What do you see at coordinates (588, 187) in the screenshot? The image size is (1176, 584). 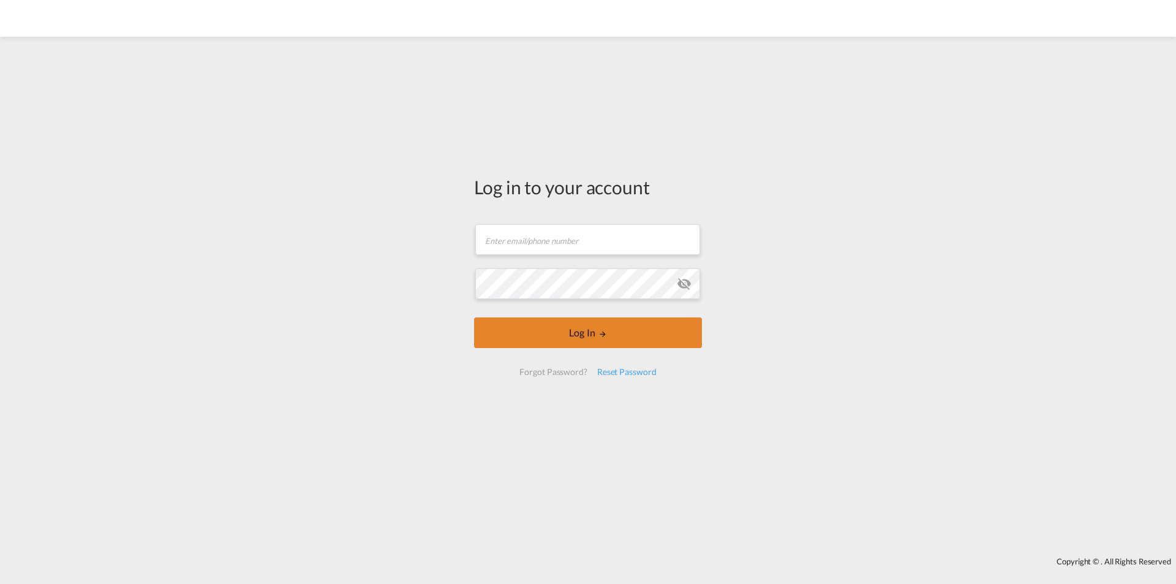 I see `div: Log in to your account` at bounding box center [588, 187].